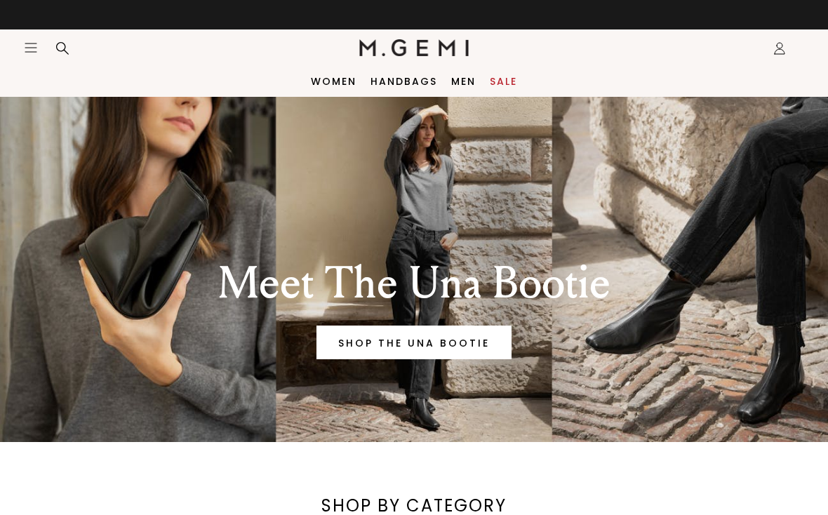  What do you see at coordinates (31, 48) in the screenshot?
I see `button: Open site menu` at bounding box center [31, 48].